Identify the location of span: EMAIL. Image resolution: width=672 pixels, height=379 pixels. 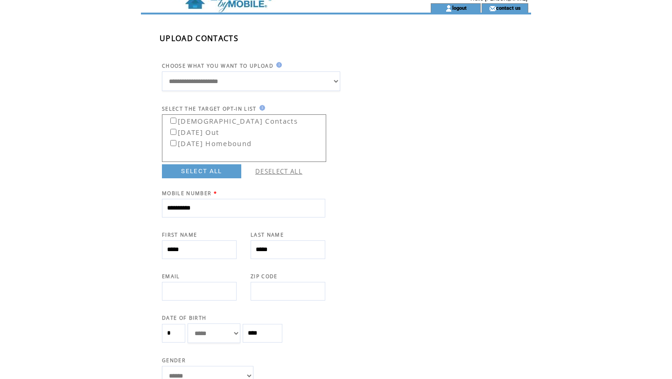
(171, 276).